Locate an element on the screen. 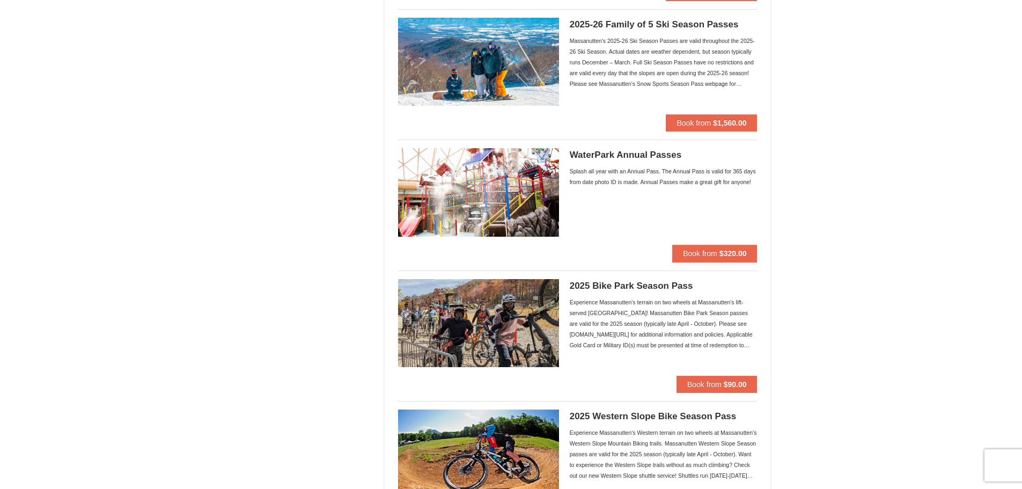  h5: 2025 Western Slope Bike Season Pass is located at coordinates (663, 416).